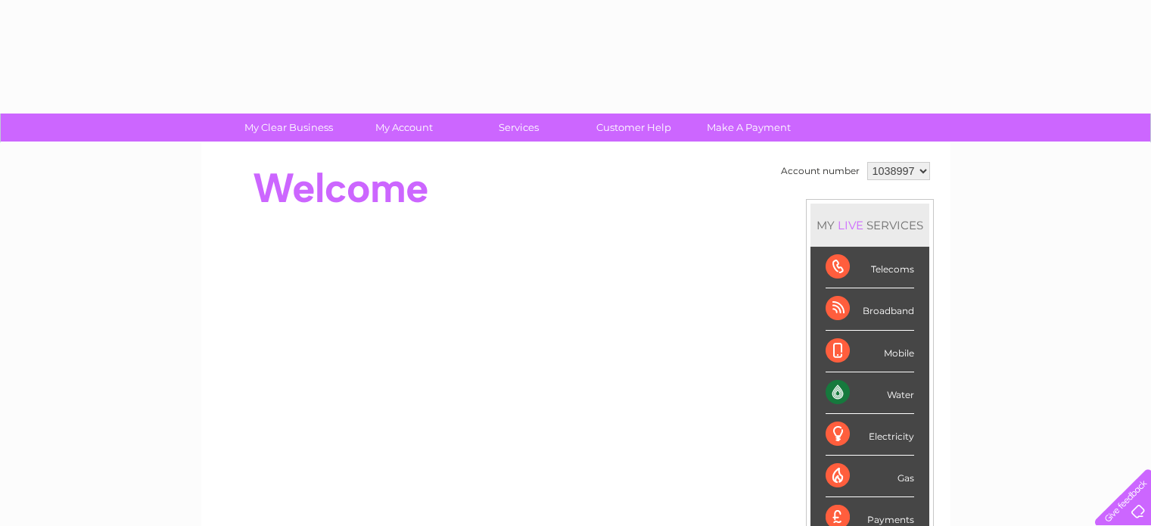 This screenshot has height=526, width=1151. What do you see at coordinates (748, 127) in the screenshot?
I see `a: Make A Payment` at bounding box center [748, 127].